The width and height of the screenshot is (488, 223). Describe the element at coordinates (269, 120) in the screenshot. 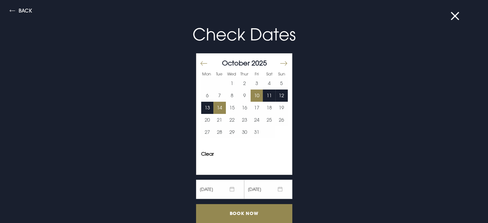

I see `button: 25` at that location.